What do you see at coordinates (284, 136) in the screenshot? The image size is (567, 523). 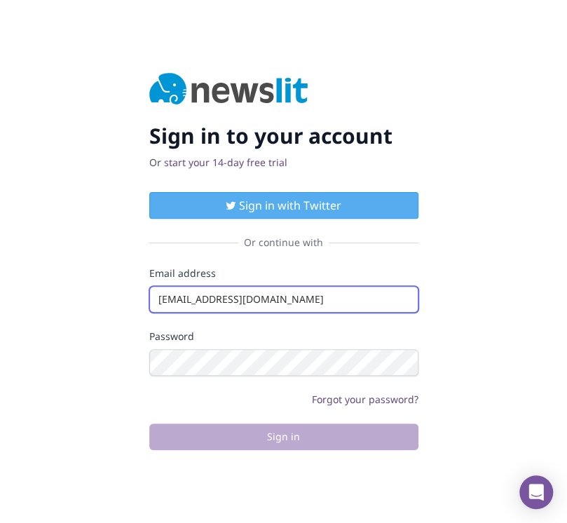 I see `h2: Sign in to your account` at bounding box center [284, 136].